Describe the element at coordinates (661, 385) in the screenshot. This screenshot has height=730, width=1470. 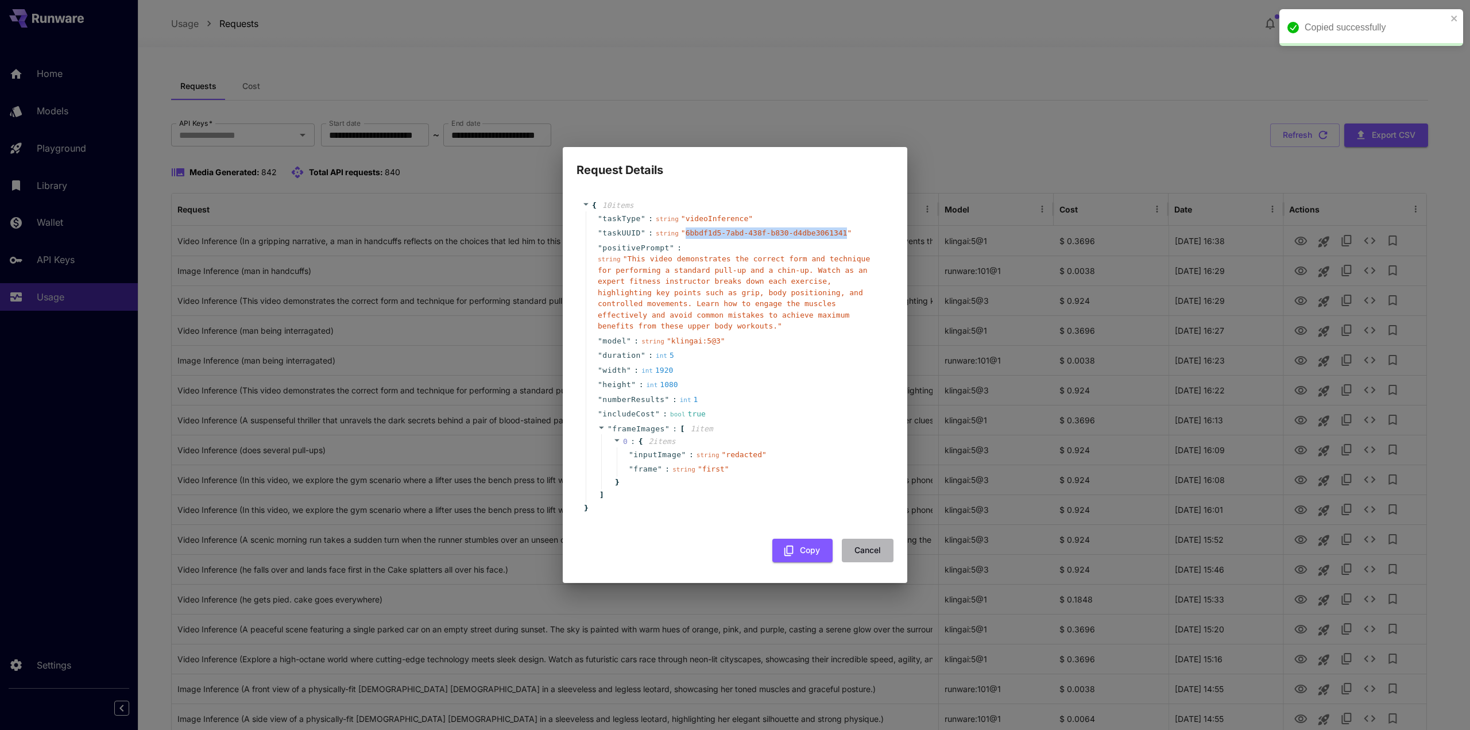
I see `div: 1080` at that location.